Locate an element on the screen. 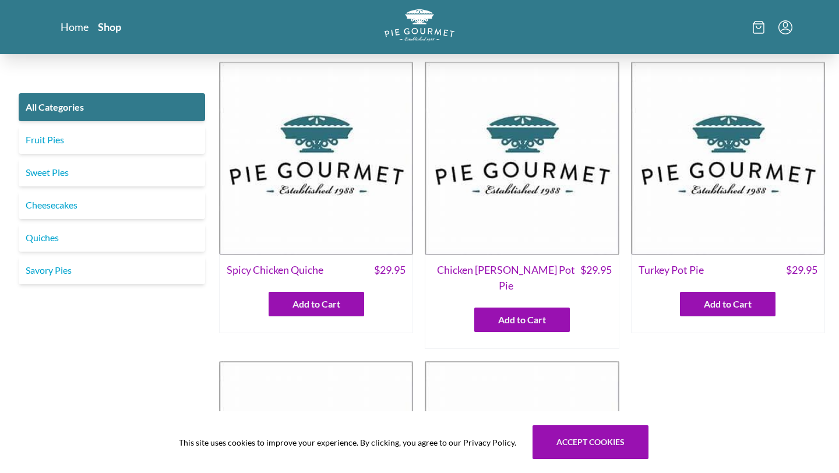 The height and width of the screenshot is (473, 839). img: Turkey Pot Pie is located at coordinates (728, 158).